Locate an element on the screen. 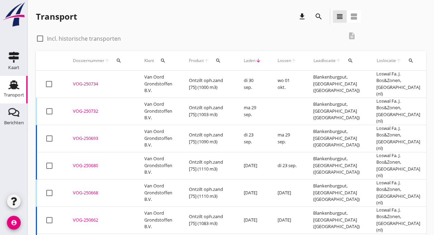  span: Product is located at coordinates (196, 61).